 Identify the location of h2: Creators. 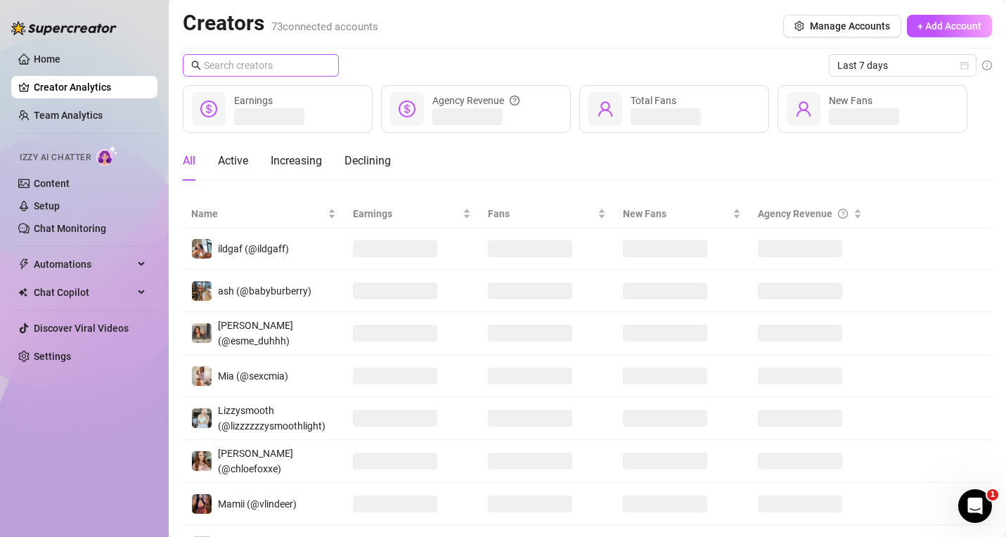
(280, 23).